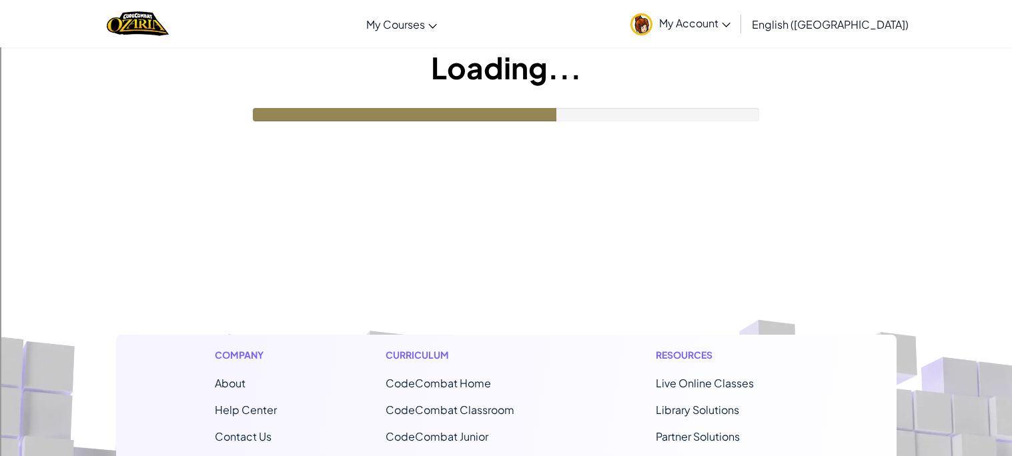 The width and height of the screenshot is (1012, 456). What do you see at coordinates (401, 24) in the screenshot?
I see `a: My Courses` at bounding box center [401, 24].